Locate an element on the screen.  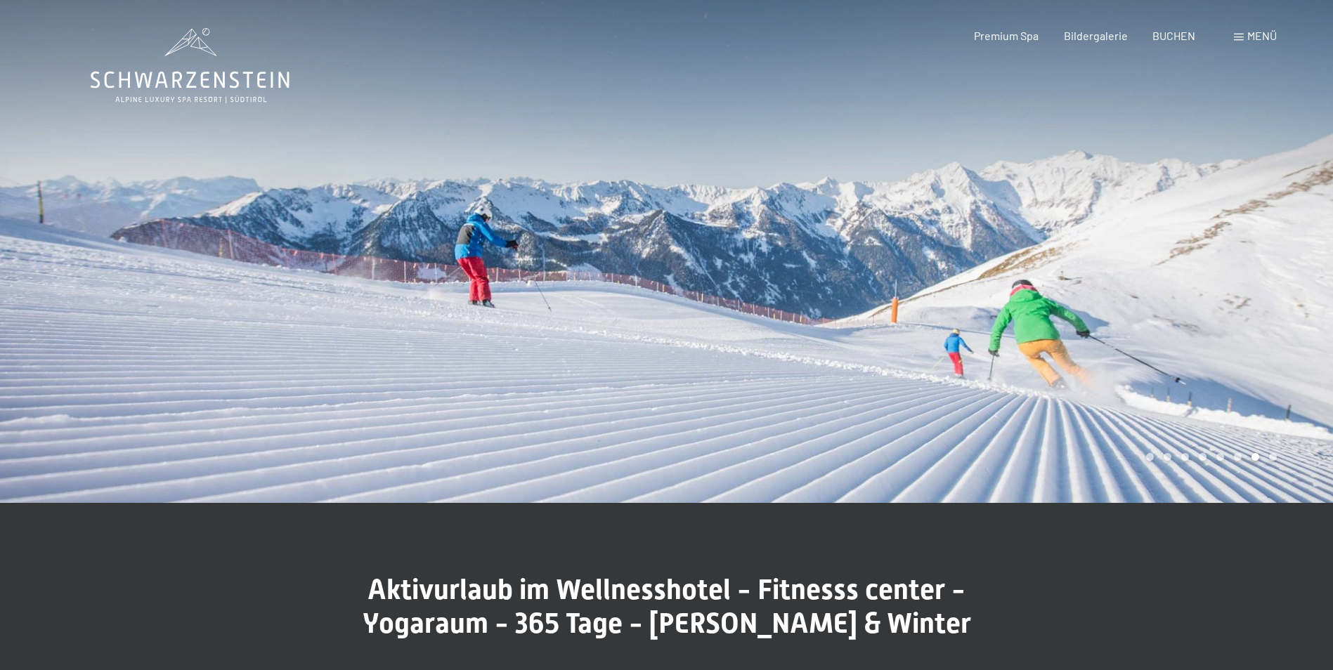
a: Premium Spa is located at coordinates (1006, 35).